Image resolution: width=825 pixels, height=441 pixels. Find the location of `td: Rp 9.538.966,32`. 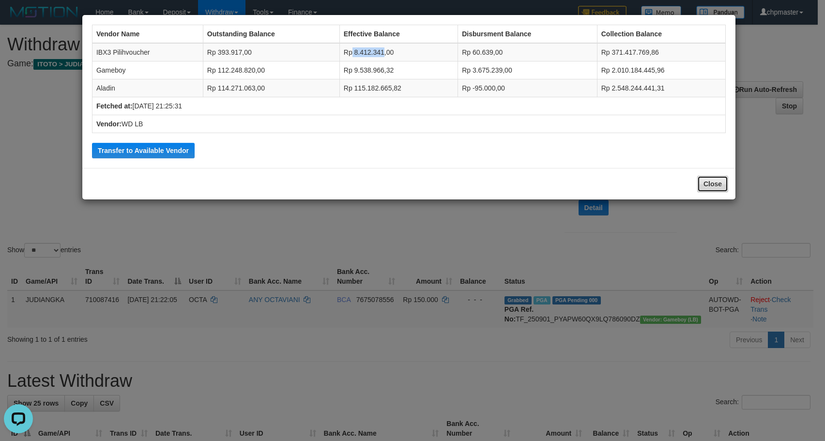

td: Rp 9.538.966,32 is located at coordinates (398, 70).